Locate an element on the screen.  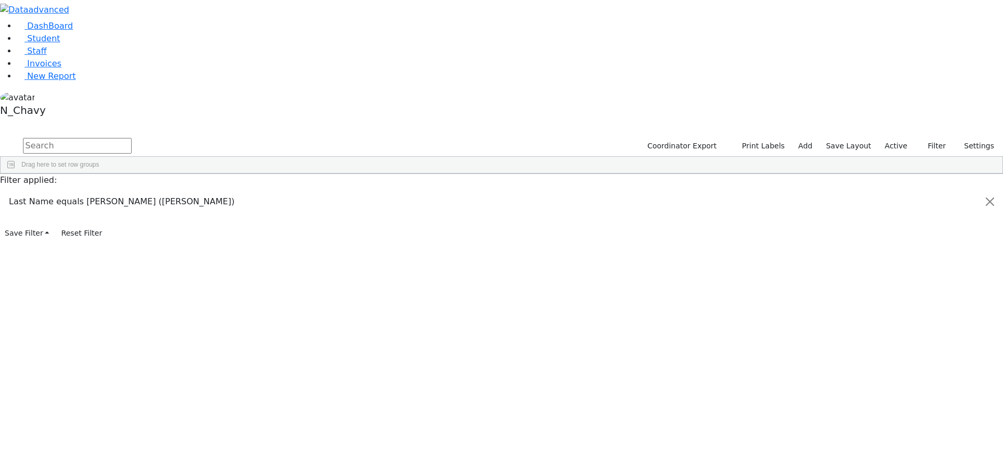
span: Drag here to set row groups is located at coordinates (60, 165).